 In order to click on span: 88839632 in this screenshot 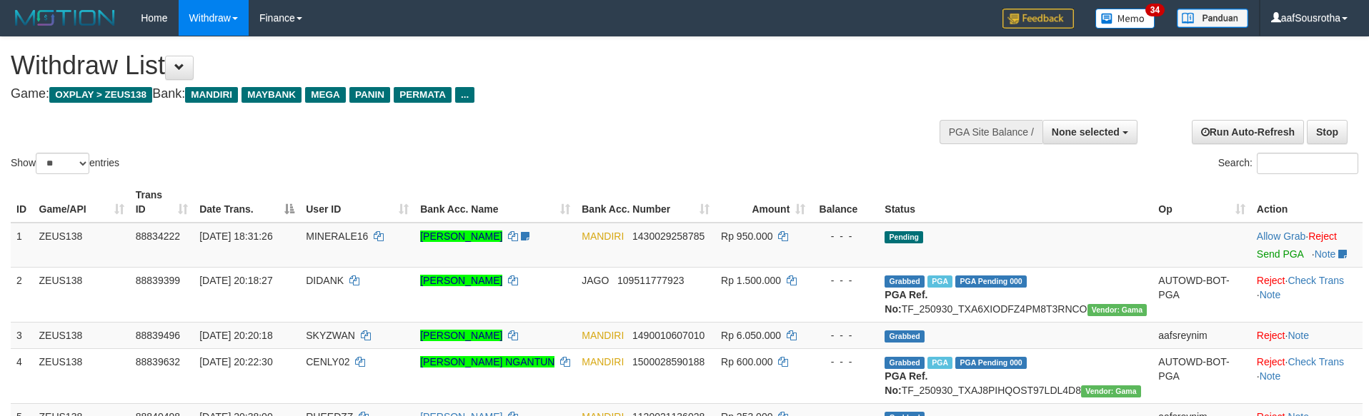, I will do `click(158, 362)`.